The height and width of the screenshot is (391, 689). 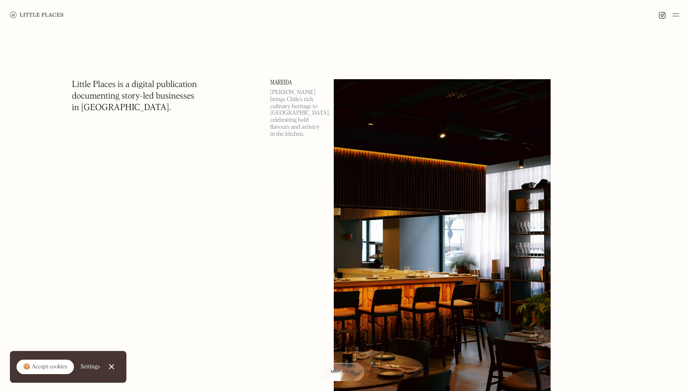 I want to click on a: Close Cookie Popup, so click(x=111, y=367).